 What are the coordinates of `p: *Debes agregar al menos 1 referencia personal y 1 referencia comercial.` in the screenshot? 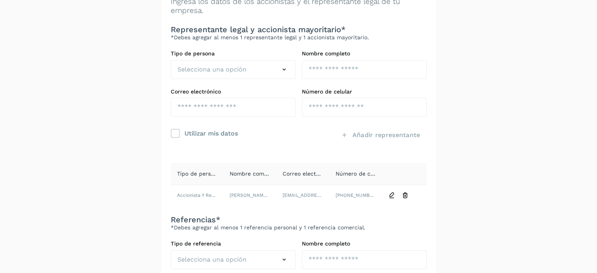 It's located at (299, 227).